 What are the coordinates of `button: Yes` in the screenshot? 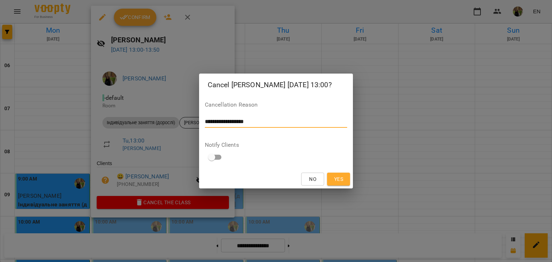 It's located at (339, 179).